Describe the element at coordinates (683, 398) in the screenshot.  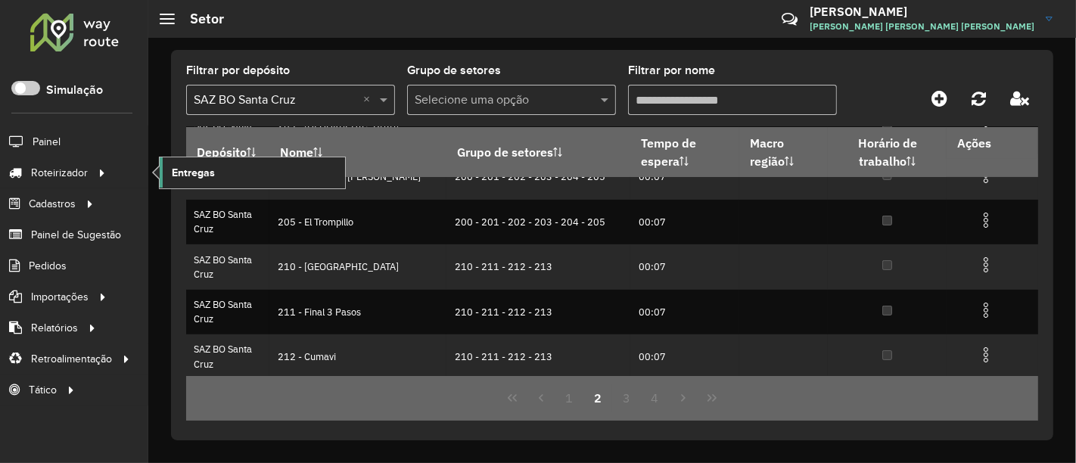
I see `button: Next Page` at that location.